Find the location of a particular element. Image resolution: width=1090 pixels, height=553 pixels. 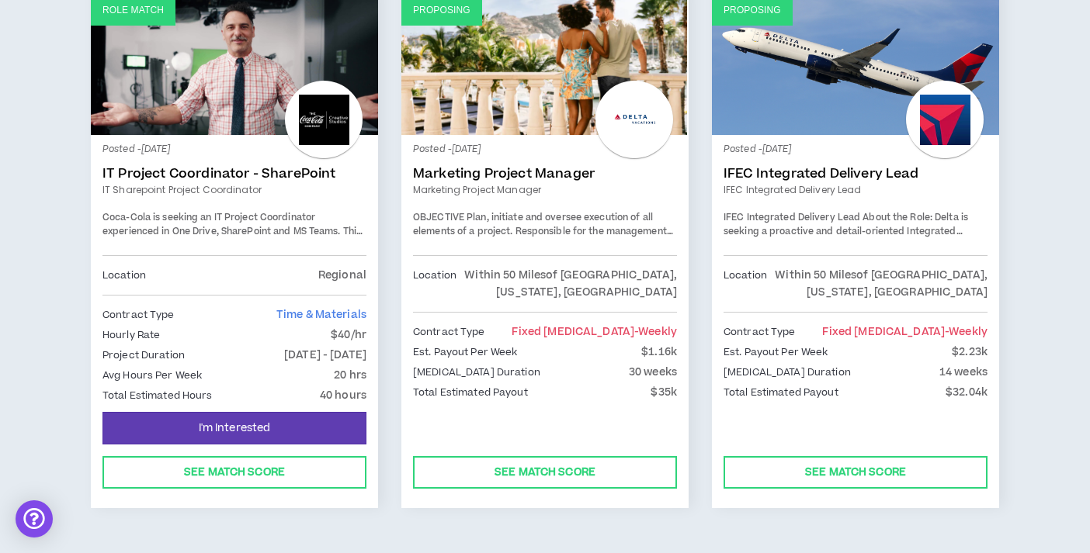

p: $1.16k is located at coordinates (659, 352).